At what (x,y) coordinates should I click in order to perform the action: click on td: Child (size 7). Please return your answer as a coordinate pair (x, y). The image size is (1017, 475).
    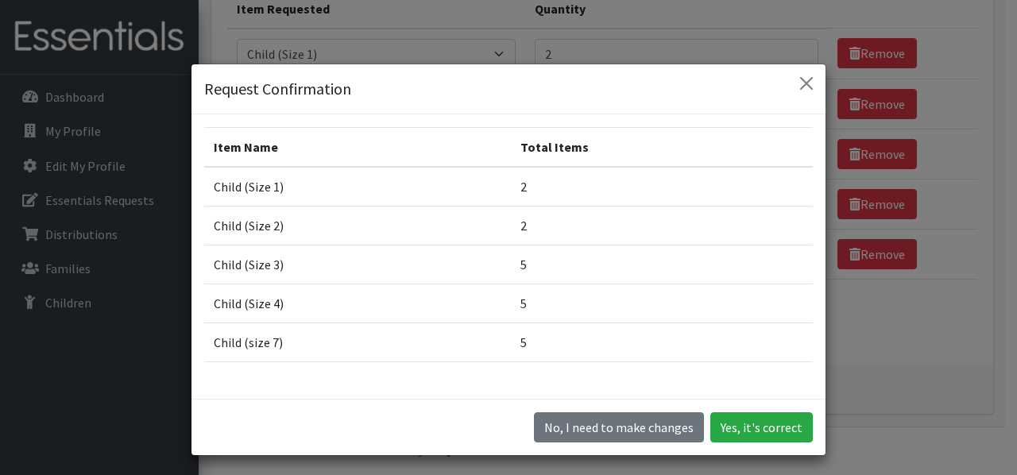
    Looking at the image, I should click on (357, 342).